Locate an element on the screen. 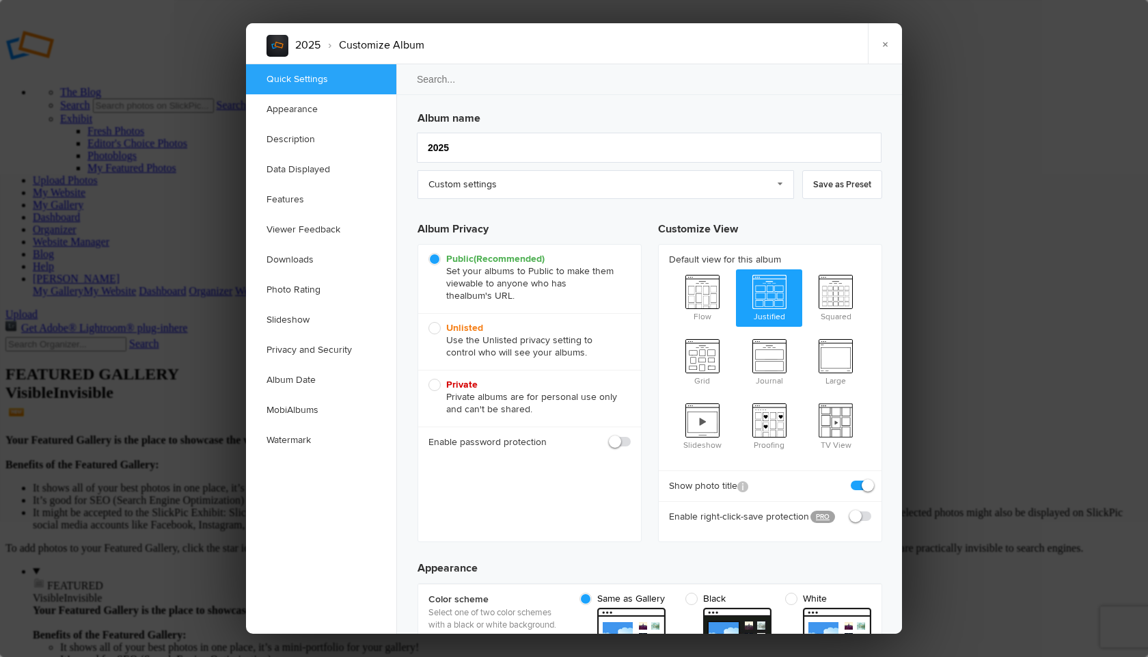  a: Viewer Feedback is located at coordinates (321, 230).